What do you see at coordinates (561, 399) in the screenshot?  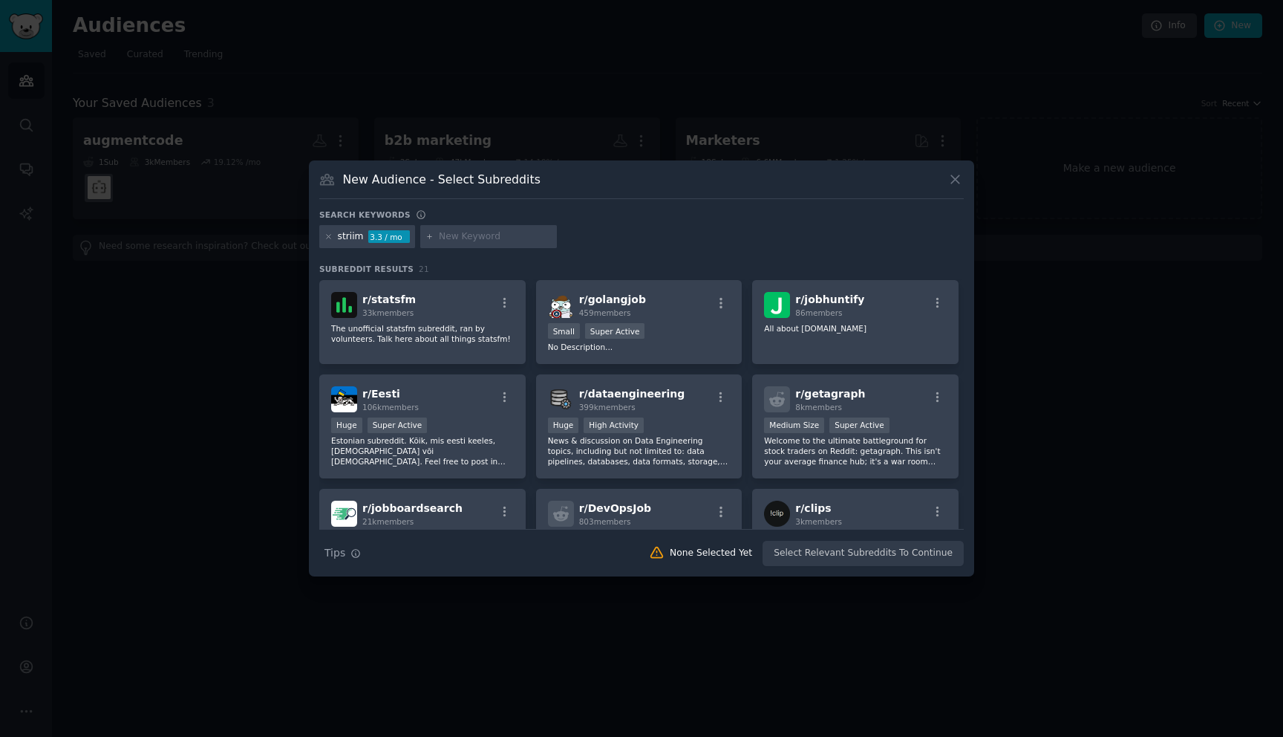 I see `img: dataengineering` at bounding box center [561, 399].